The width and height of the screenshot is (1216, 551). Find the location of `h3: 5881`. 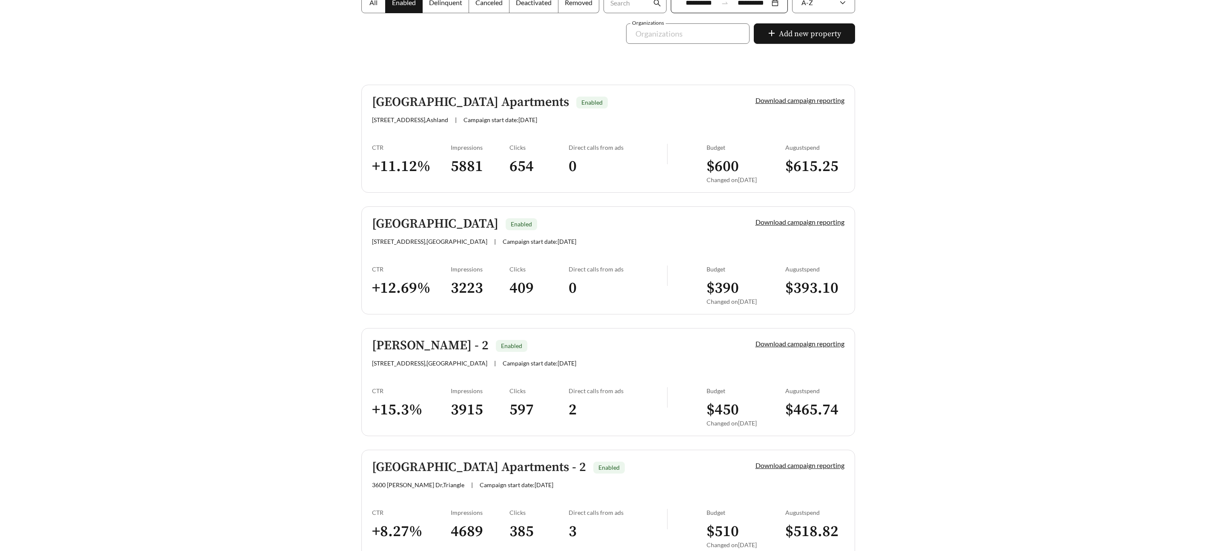

h3: 5881 is located at coordinates (480, 166).